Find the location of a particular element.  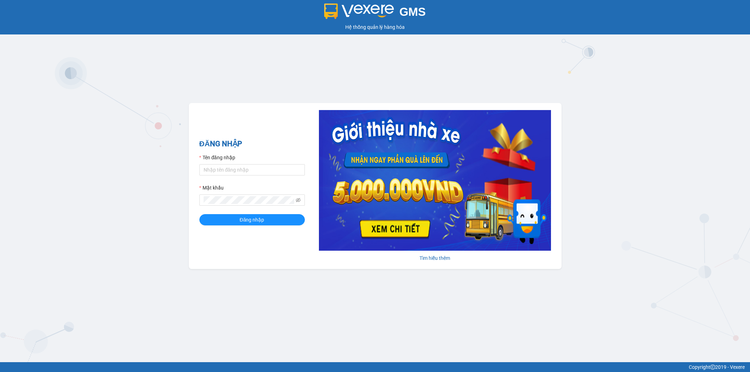

a: GMS is located at coordinates (375, 13).